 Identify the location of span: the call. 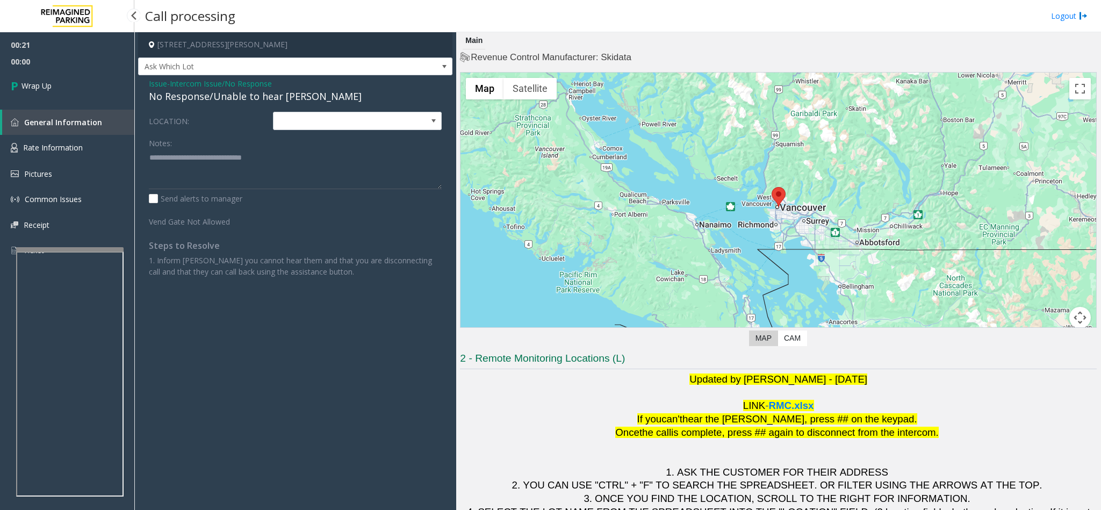
(655, 432).